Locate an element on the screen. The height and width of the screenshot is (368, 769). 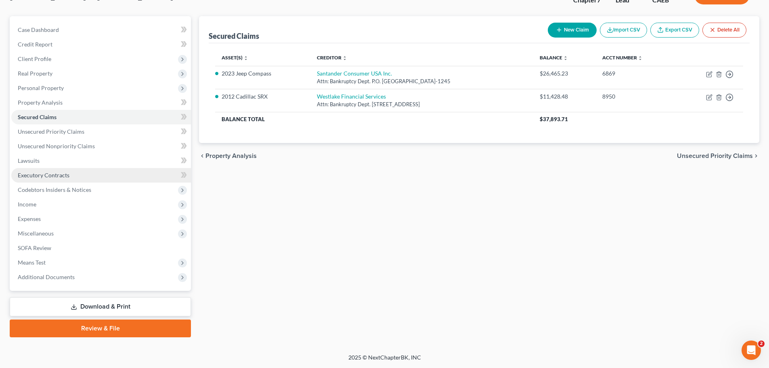
button: chevron_left Property Analysis is located at coordinates (228, 156).